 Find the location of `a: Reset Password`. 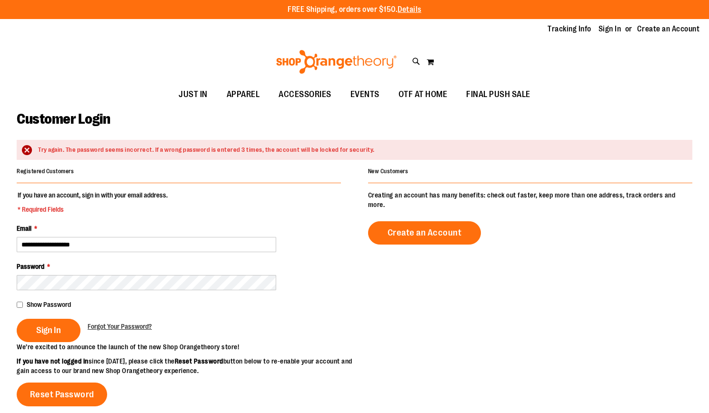

a: Reset Password is located at coordinates (62, 395).